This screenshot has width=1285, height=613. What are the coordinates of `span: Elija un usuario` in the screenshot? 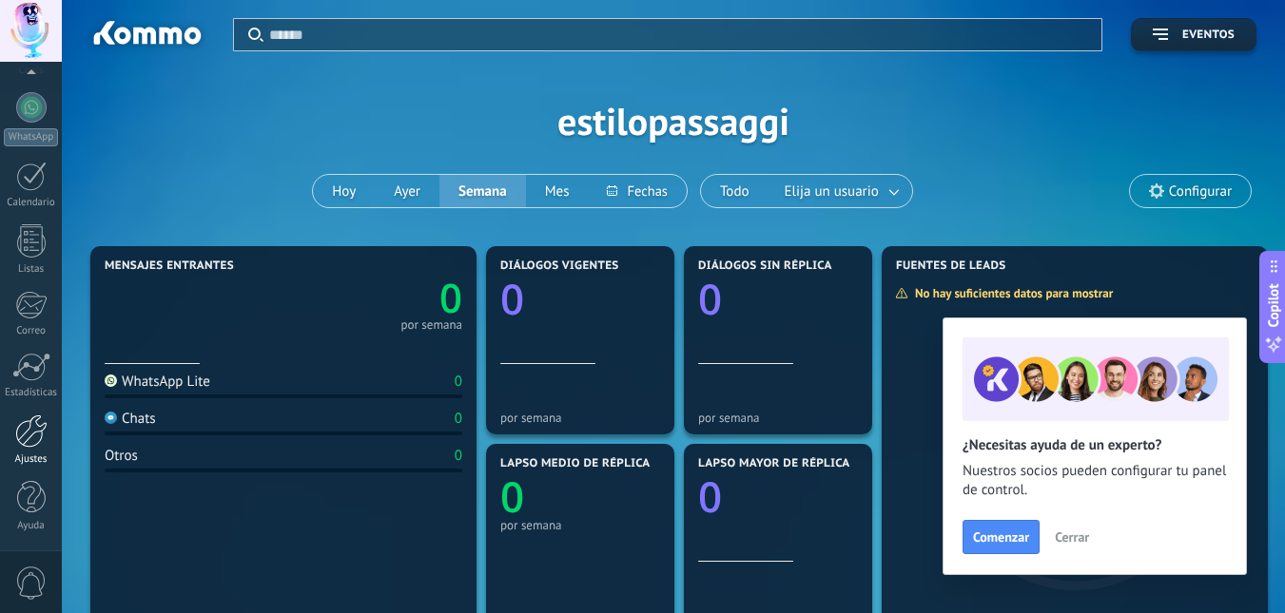 It's located at (831, 191).